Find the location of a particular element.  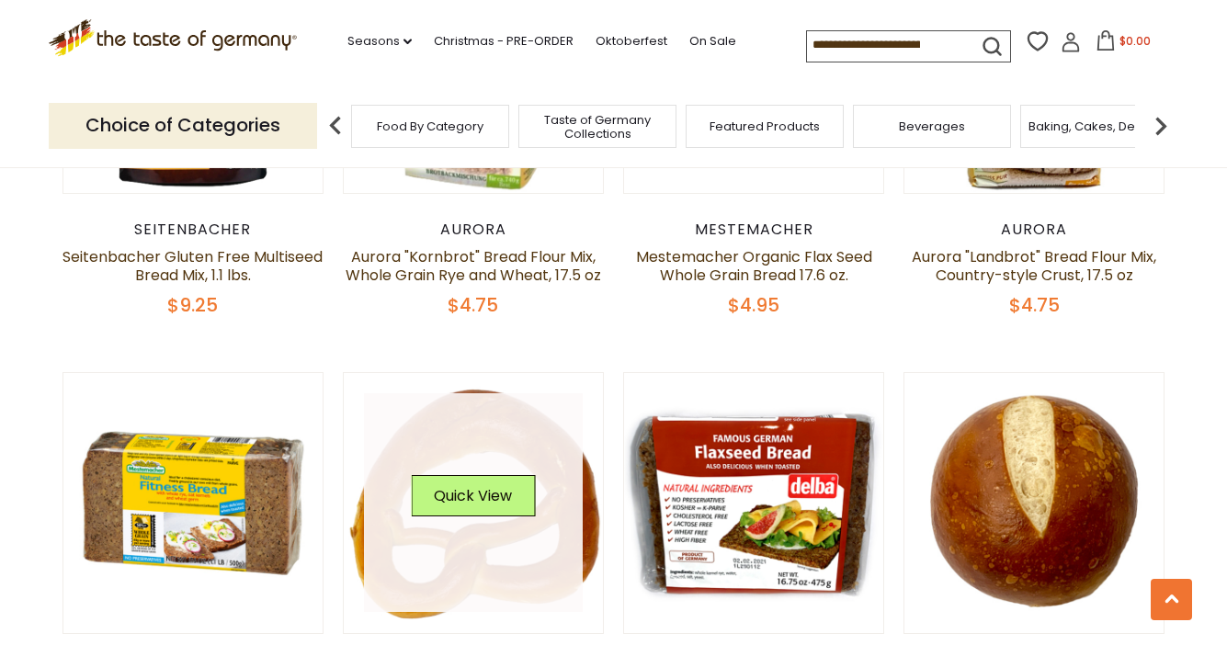

img: previous arrow is located at coordinates (335, 126).